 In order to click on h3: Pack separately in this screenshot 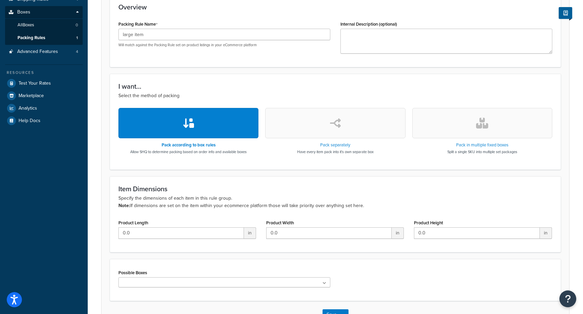, I will do `click(335, 145)`.